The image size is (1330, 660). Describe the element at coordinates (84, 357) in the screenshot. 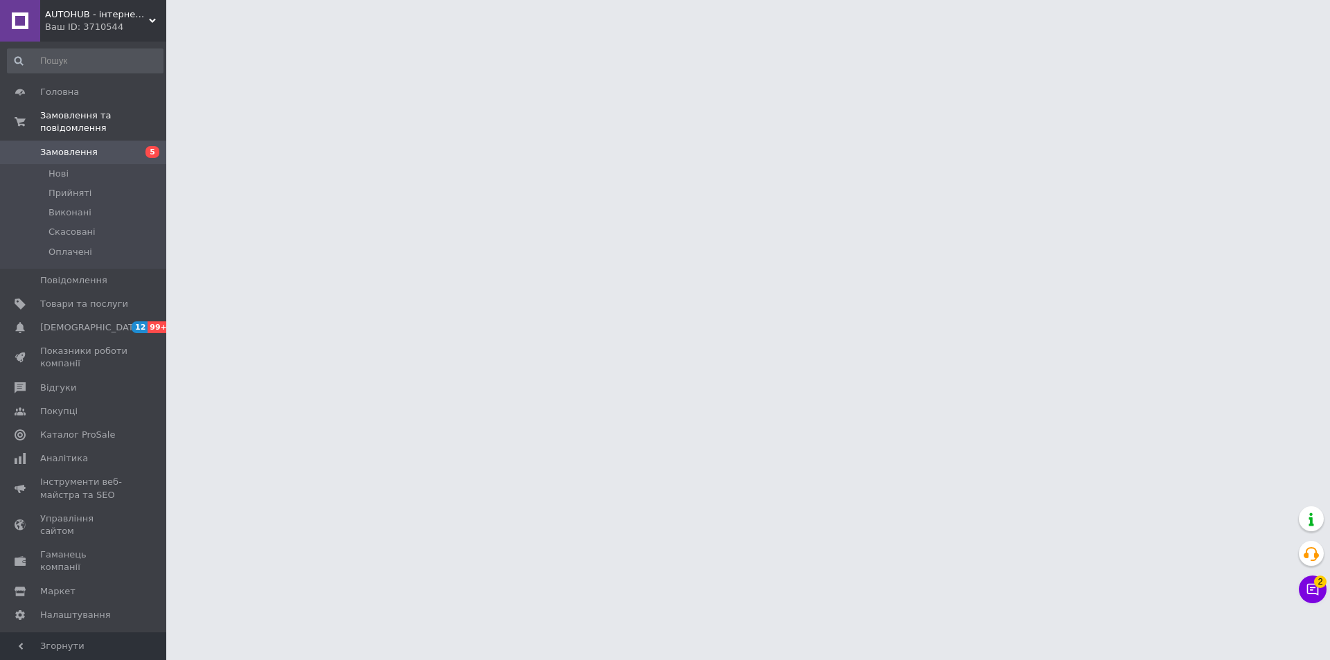

I see `span: Показники роботи компанії` at that location.